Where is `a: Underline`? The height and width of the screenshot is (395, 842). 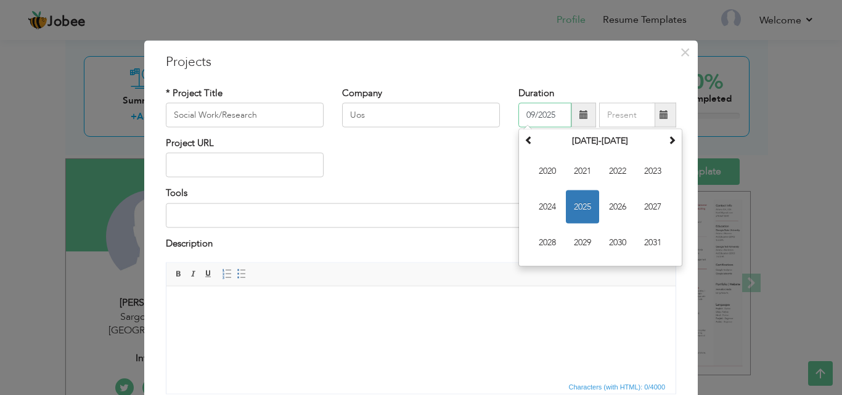 a: Underline is located at coordinates (208, 274).